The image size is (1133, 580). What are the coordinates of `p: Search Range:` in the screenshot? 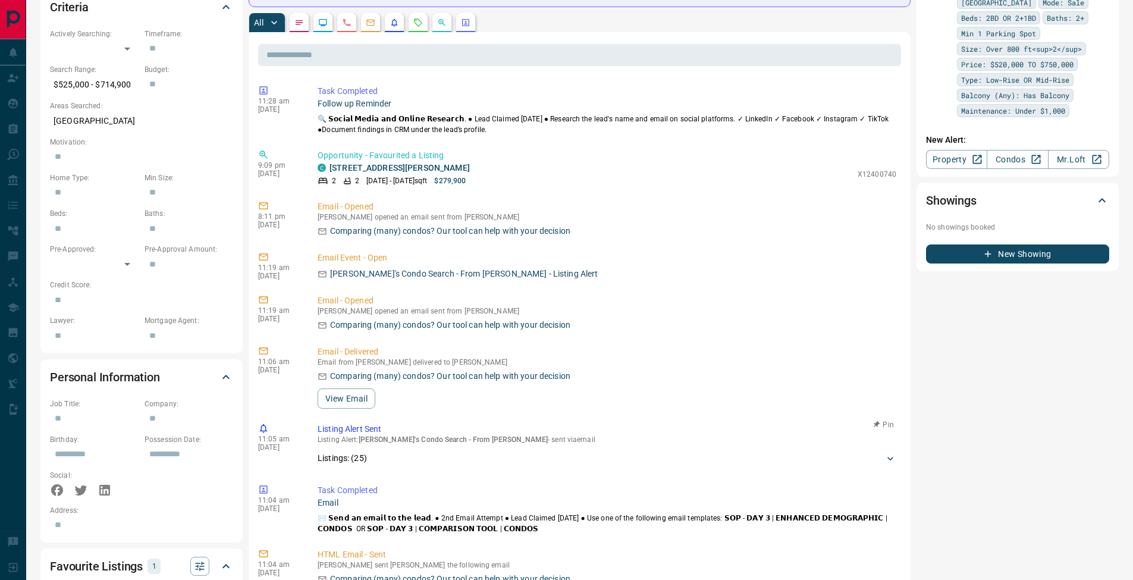 It's located at (94, 70).